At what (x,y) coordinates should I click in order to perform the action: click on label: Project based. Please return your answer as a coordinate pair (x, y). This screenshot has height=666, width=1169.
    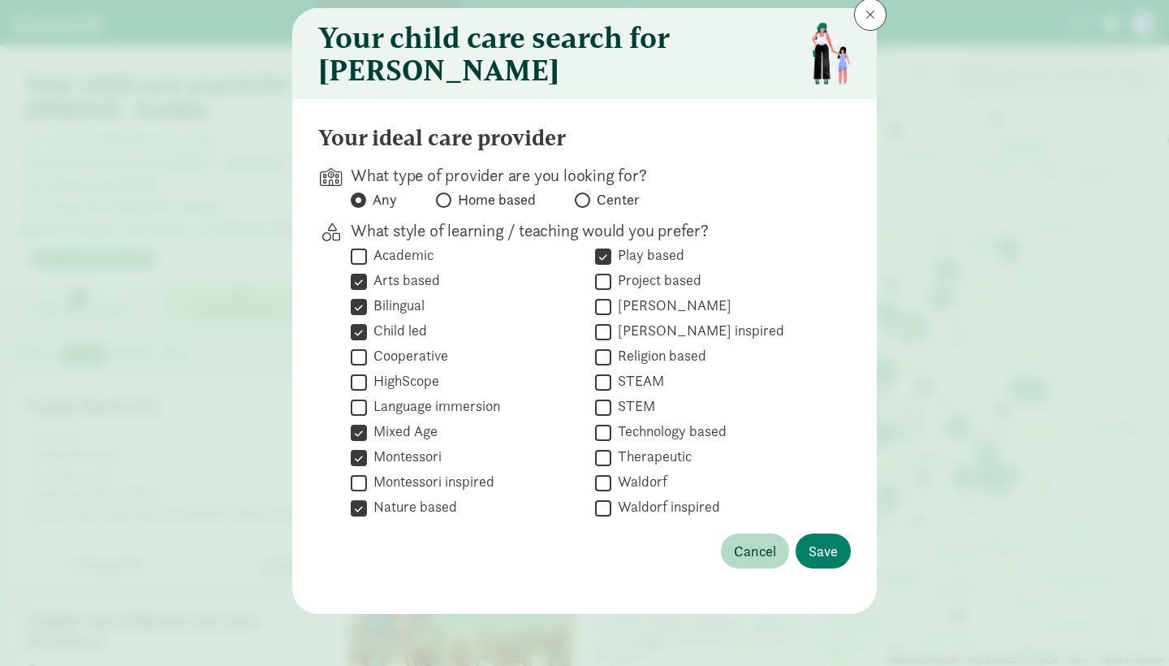
    Looking at the image, I should click on (656, 280).